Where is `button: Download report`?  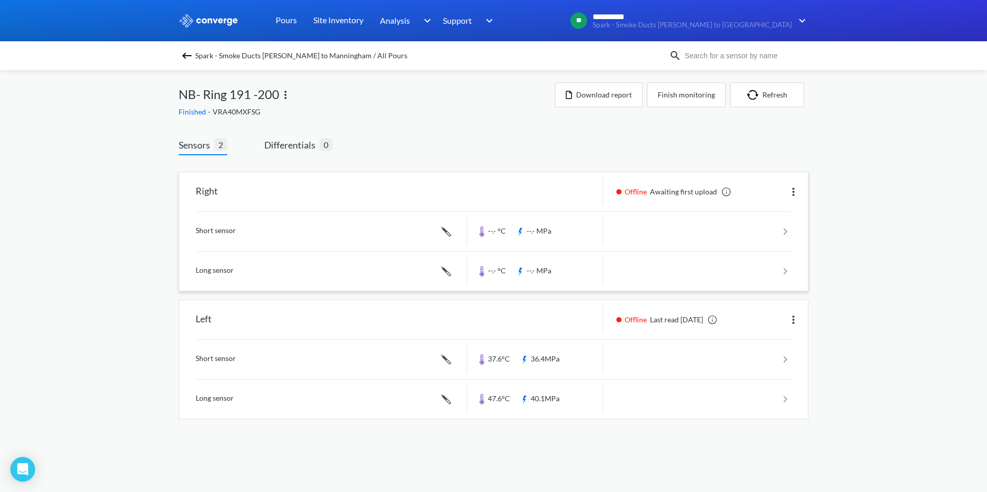 button: Download report is located at coordinates (599, 95).